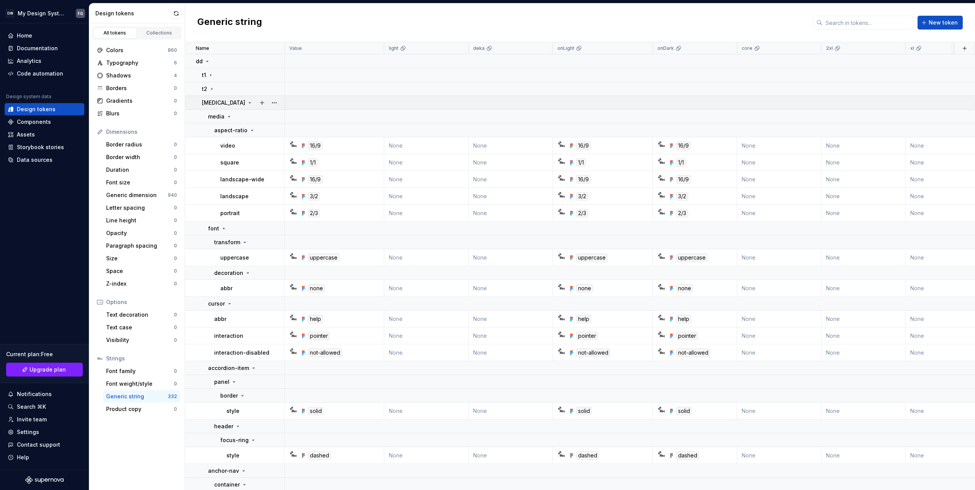 This screenshot has height=490, width=975. What do you see at coordinates (141, 144) in the screenshot?
I see `a: Border radius0` at bounding box center [141, 144].